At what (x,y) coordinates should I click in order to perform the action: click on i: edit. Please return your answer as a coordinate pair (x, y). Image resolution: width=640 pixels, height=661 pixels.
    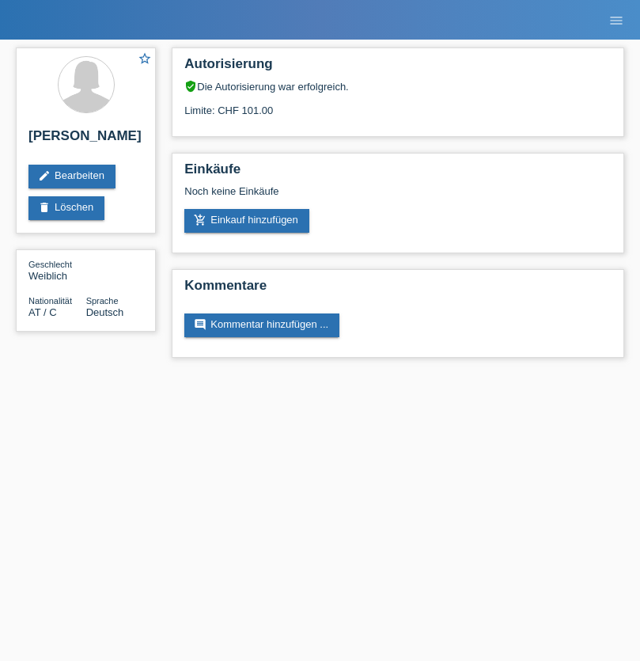
    Looking at the image, I should click on (44, 176).